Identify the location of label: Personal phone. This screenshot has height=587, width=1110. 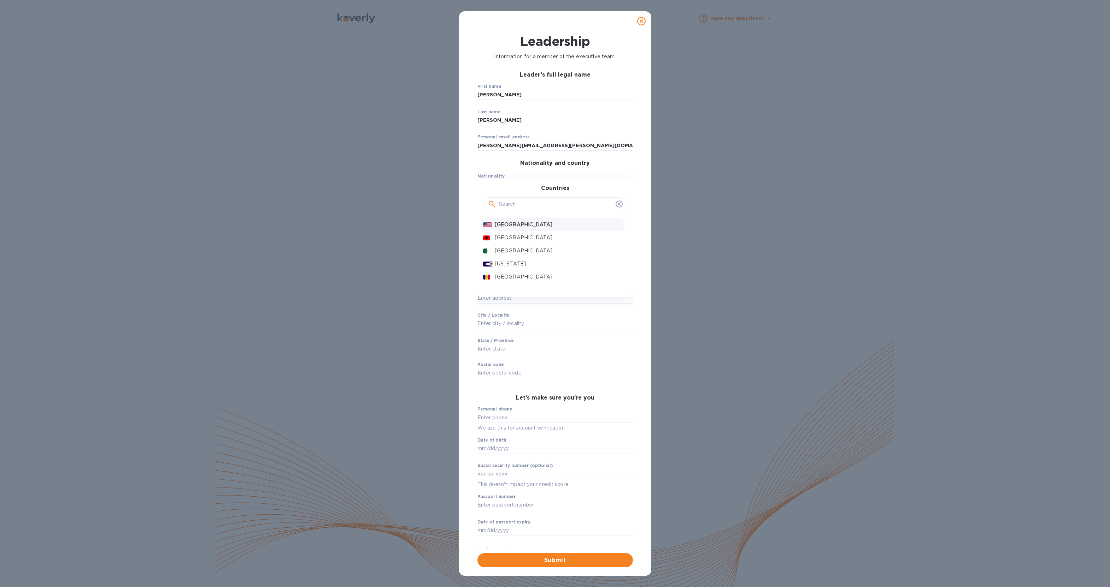
(495, 410).